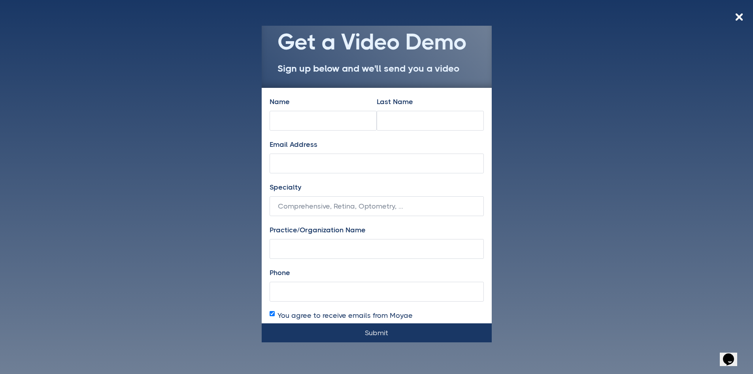  I want to click on input: You agree to receive emails from Moyae, so click(272, 313).